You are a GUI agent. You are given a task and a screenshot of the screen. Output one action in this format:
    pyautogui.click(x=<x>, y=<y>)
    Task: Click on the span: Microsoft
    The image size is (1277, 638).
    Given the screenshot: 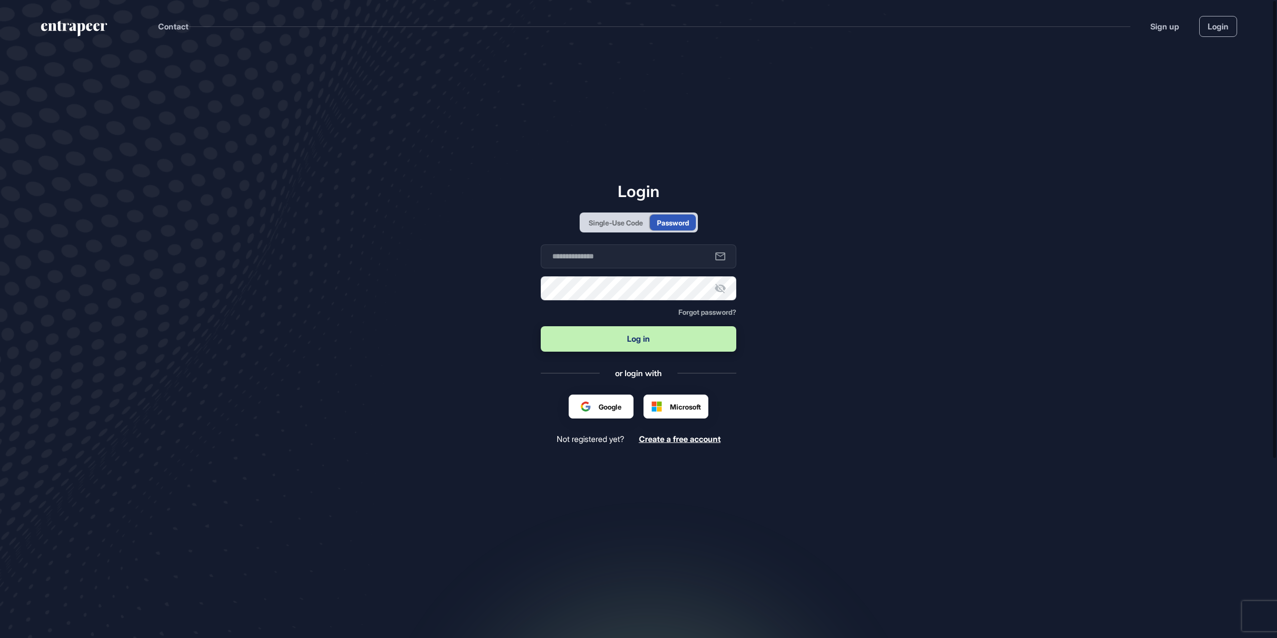 What is the action you would take?
    pyautogui.click(x=685, y=406)
    